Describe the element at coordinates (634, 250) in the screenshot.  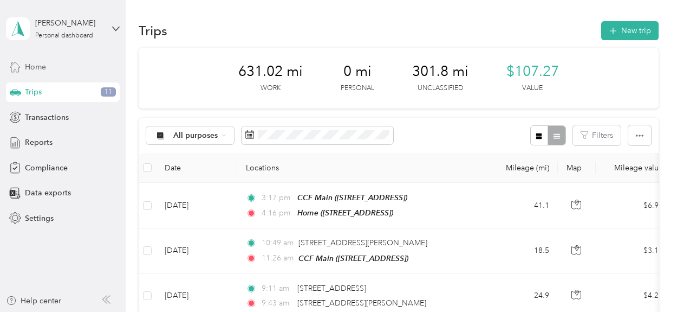
I see `td: $3.15` at that location.